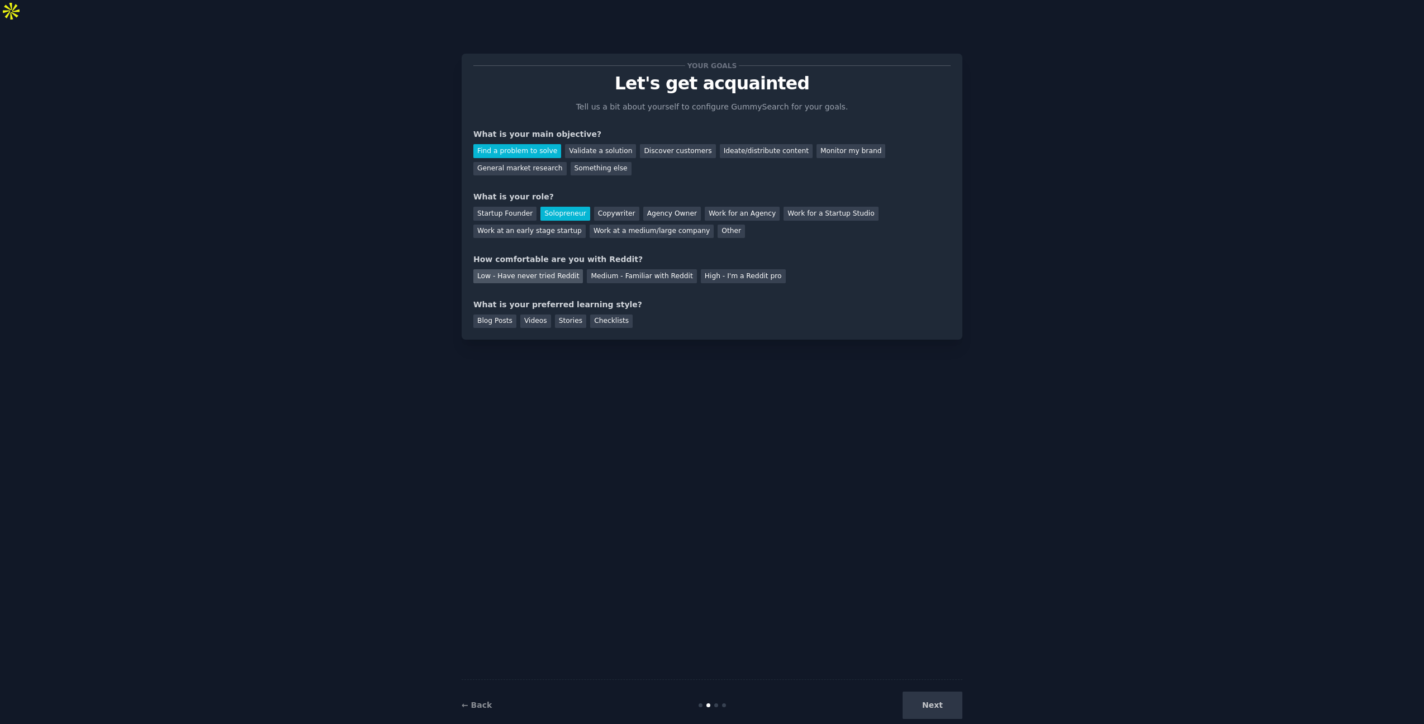  Describe the element at coordinates (712, 65) in the screenshot. I see `span: Your goals` at that location.